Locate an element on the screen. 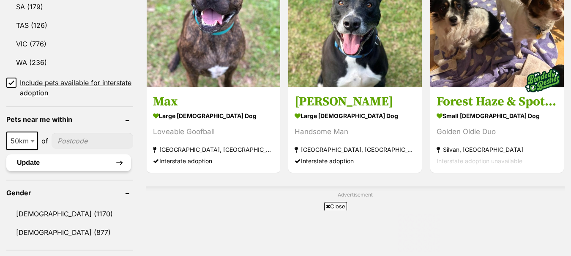  h3: Forest Haze & Spotted Wonder is located at coordinates (497, 102).